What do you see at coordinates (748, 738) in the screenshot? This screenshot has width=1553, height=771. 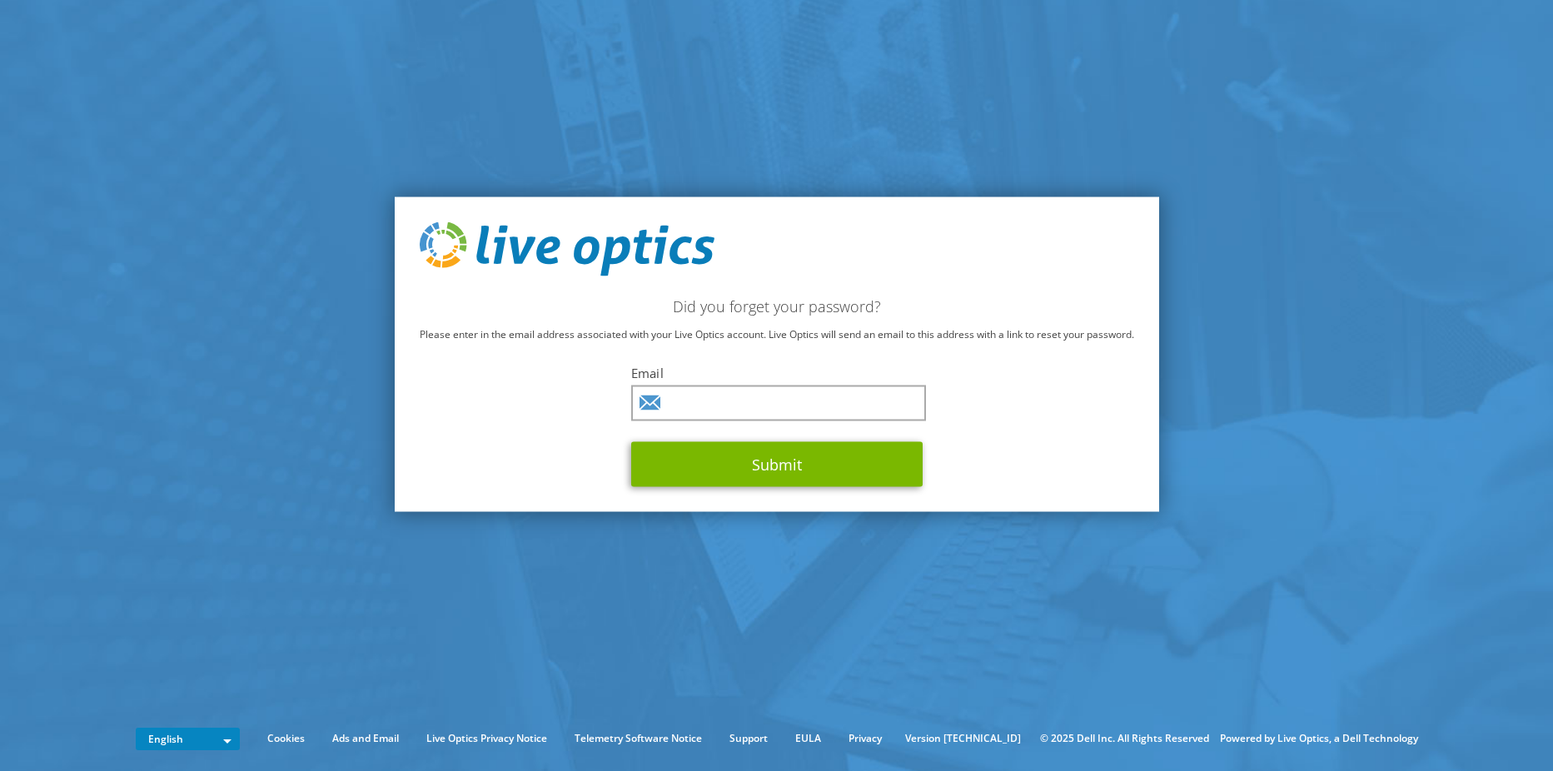 I see `a: Support` at bounding box center [748, 738].